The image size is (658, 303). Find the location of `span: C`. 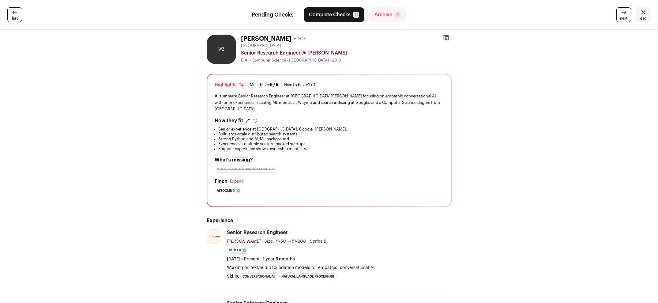

span: C is located at coordinates (356, 15).